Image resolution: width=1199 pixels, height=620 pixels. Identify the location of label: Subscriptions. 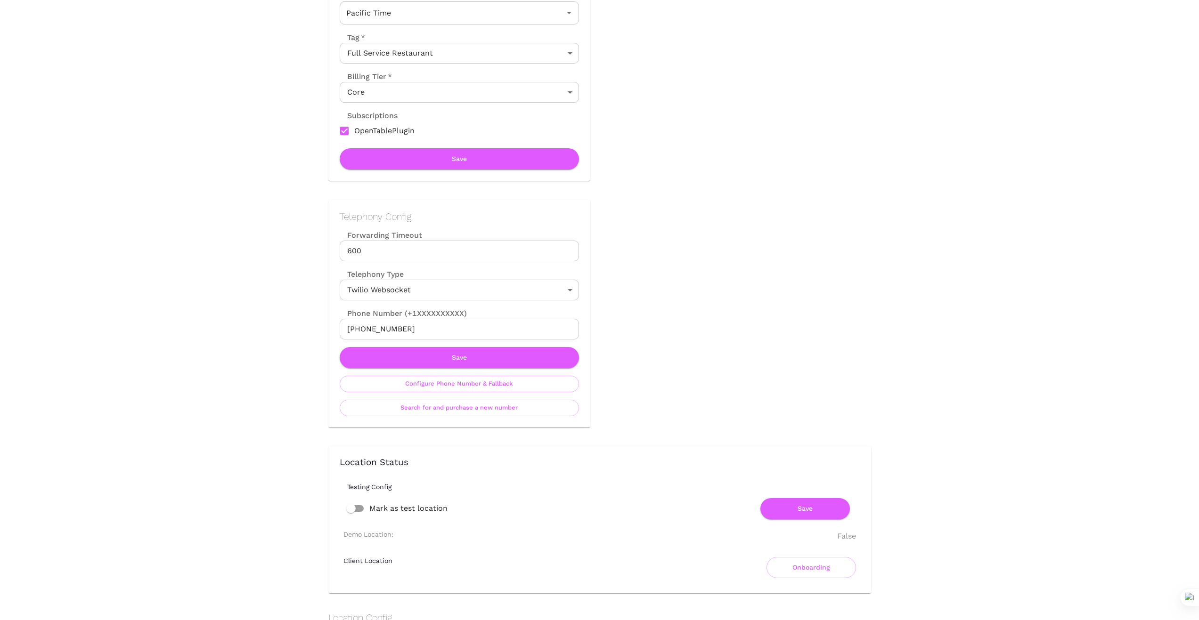
(368, 115).